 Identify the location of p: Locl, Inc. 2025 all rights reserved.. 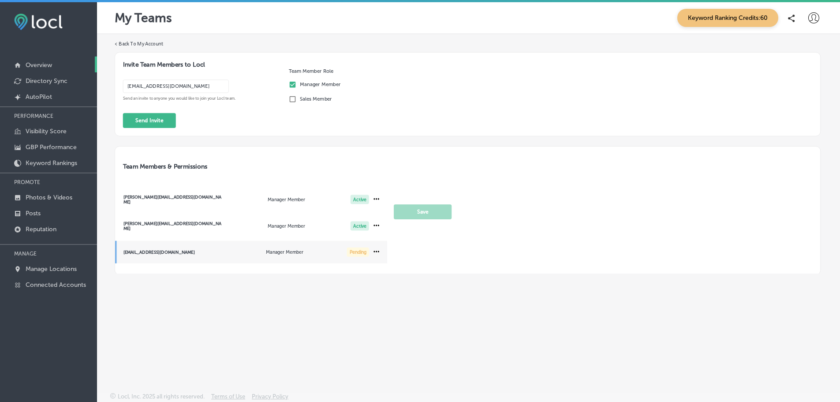
(161, 396).